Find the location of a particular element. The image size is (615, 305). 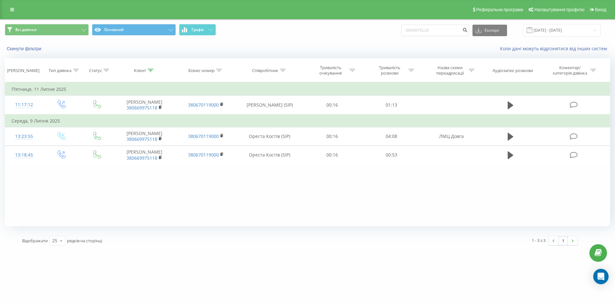

div: 1 - 3 з 3 is located at coordinates (538, 240).